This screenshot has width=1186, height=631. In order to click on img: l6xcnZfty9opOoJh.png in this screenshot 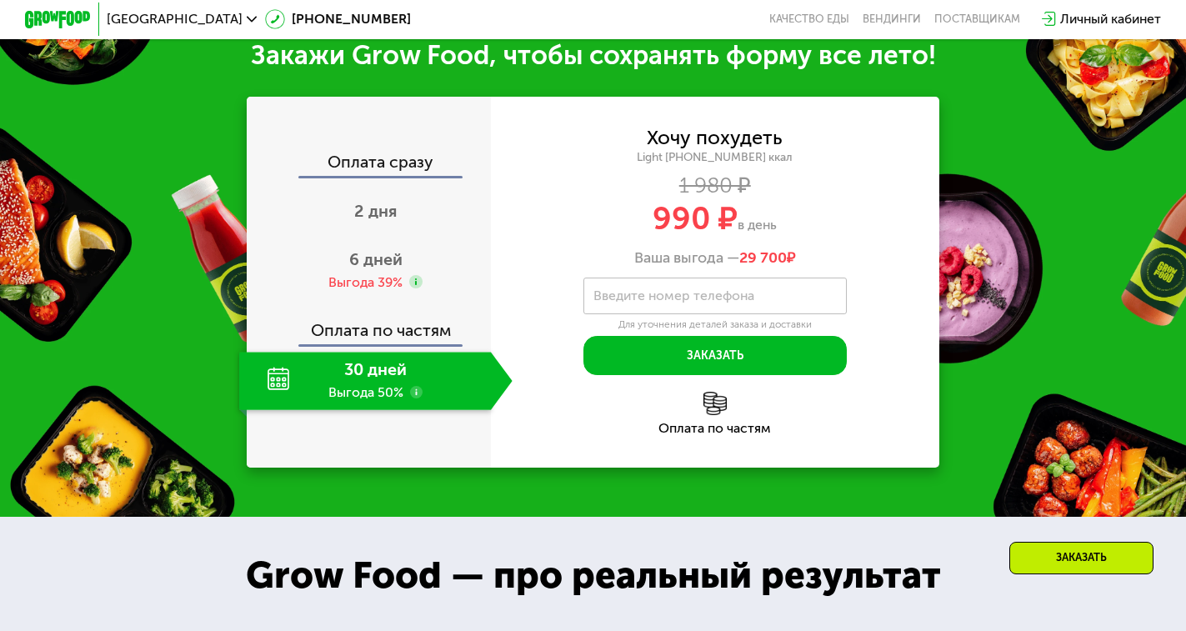, I will do `click(715, 403)`.